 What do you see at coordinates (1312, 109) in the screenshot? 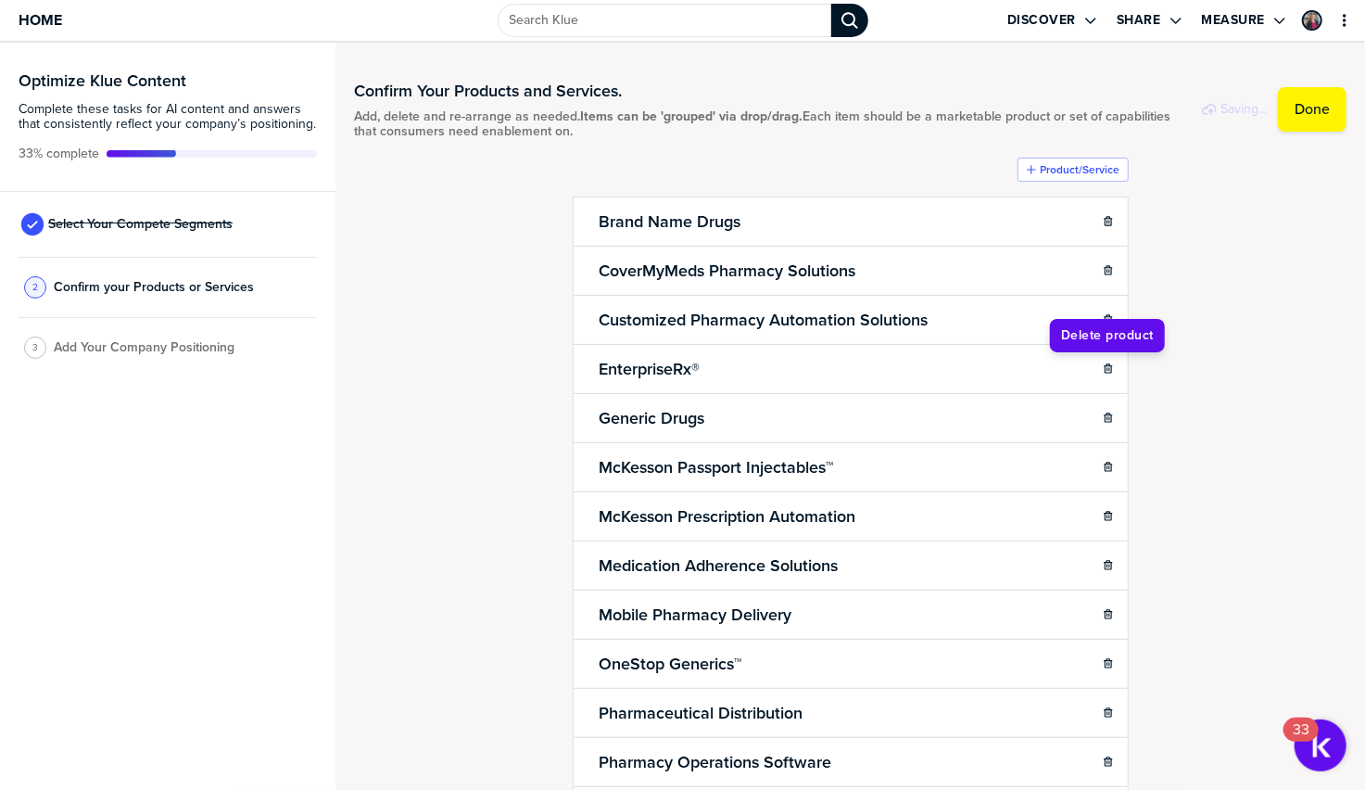
I see `button: Done` at bounding box center [1312, 109].